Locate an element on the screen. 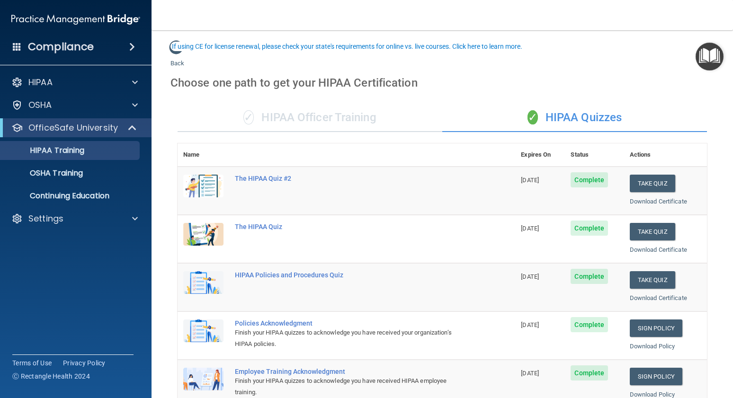 The height and width of the screenshot is (398, 733). div: HIPAA Officer Training is located at coordinates (310, 118).